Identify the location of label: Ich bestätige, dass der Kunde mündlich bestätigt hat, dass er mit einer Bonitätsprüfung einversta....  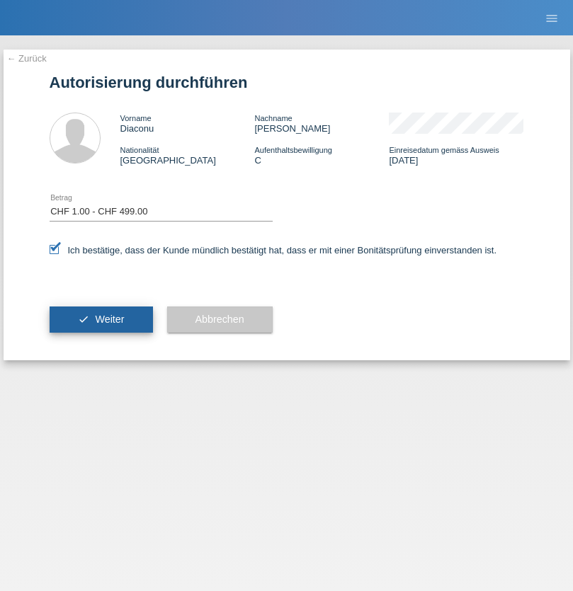
(273, 250).